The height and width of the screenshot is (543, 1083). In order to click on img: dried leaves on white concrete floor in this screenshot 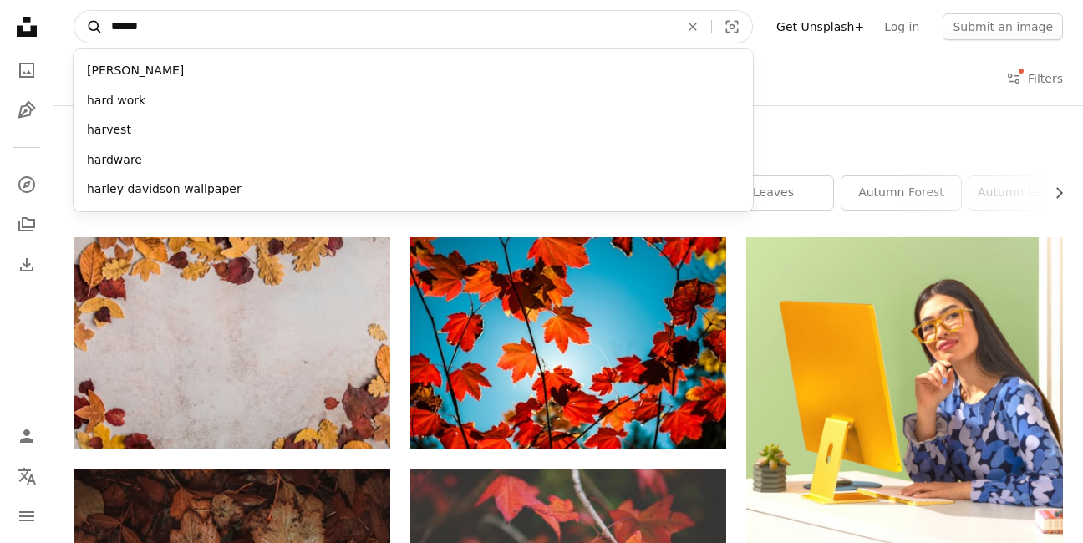, I will do `click(231, 343)`.